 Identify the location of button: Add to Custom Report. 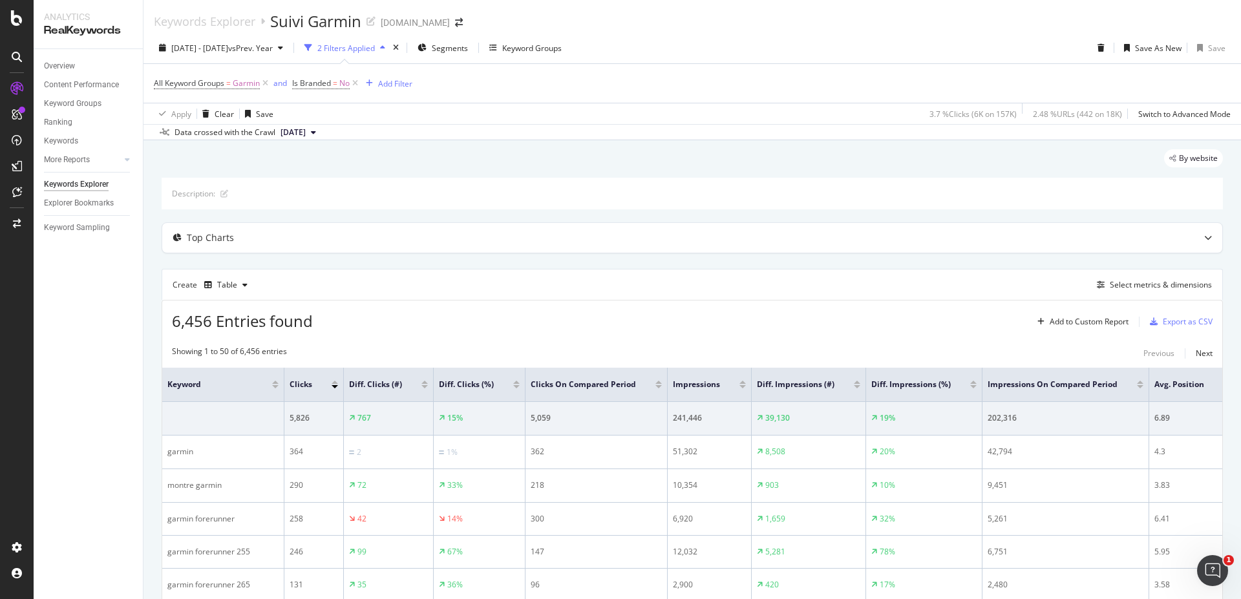
(1080, 322).